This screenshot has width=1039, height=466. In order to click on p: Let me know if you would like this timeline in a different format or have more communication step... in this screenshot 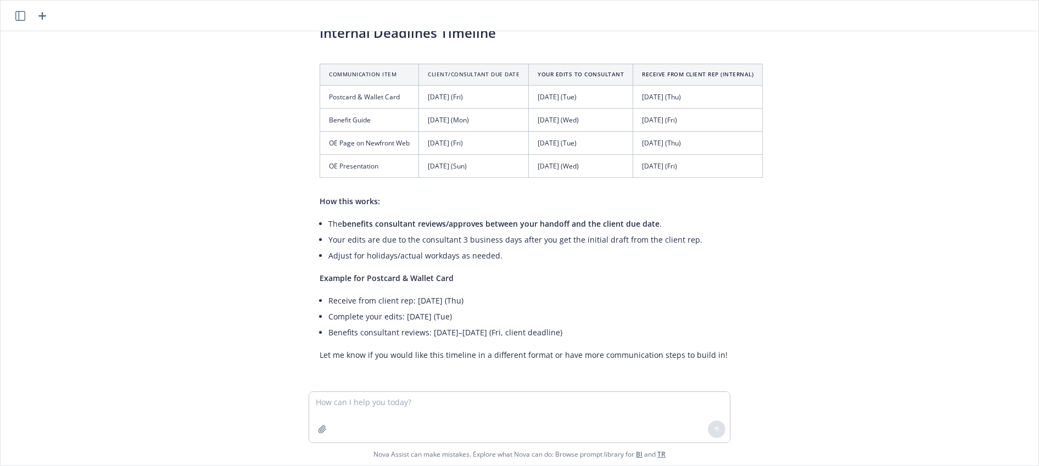, I will do `click(541, 355)`.